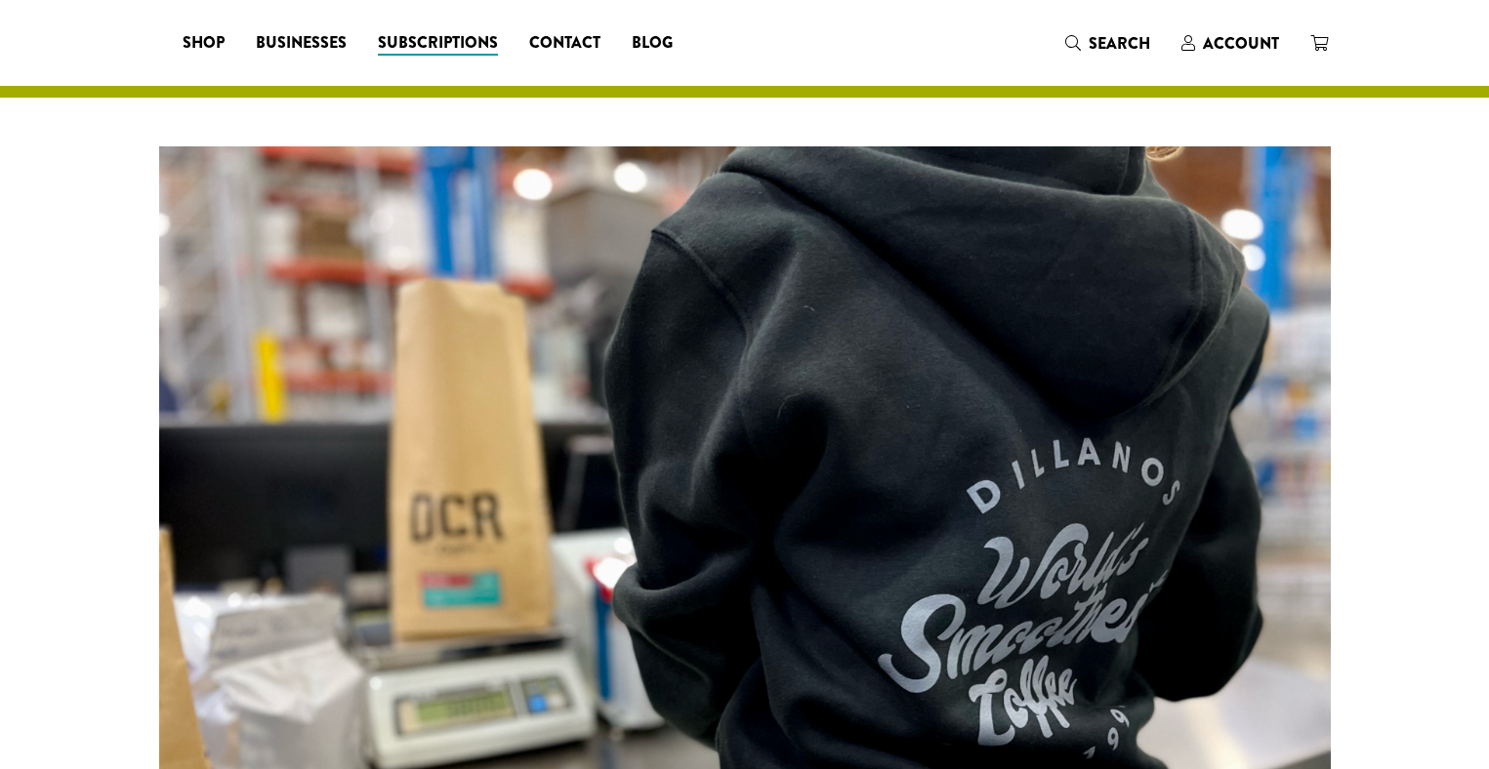 This screenshot has height=769, width=1489. Describe the element at coordinates (301, 43) in the screenshot. I see `span: Businesses` at that location.